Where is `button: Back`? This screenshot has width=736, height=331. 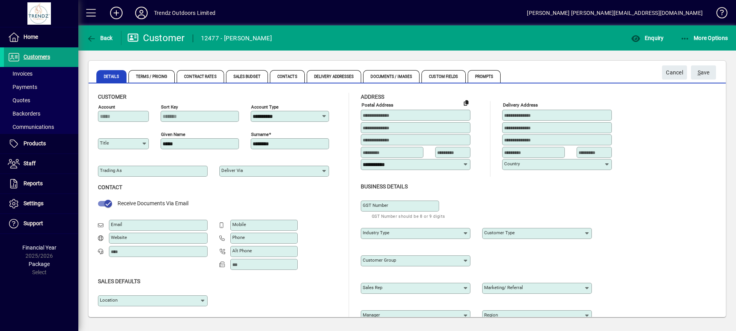 button: Back is located at coordinates (99, 38).